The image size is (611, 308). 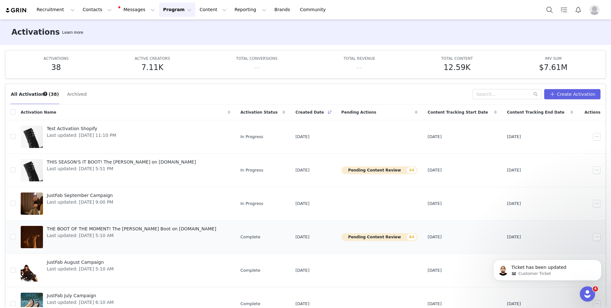 What do you see at coordinates (56, 67) in the screenshot?
I see `h5: 38` at bounding box center [56, 67].